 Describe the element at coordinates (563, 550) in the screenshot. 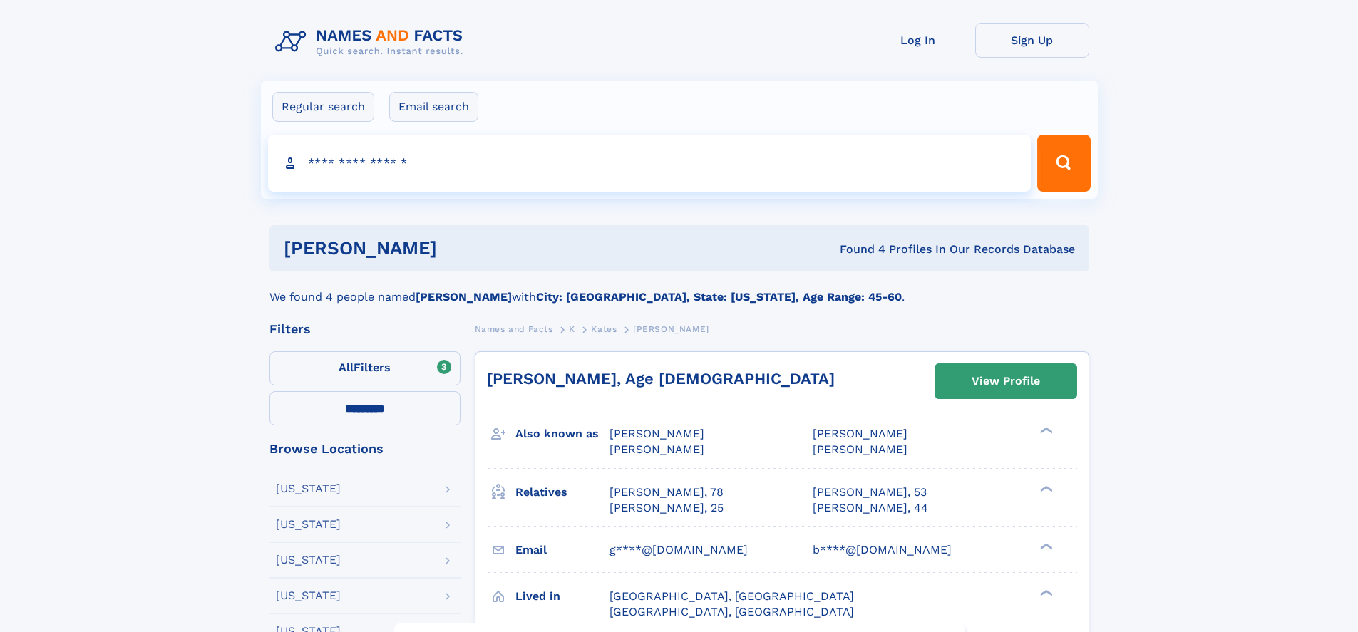

I see `h3: Email` at that location.